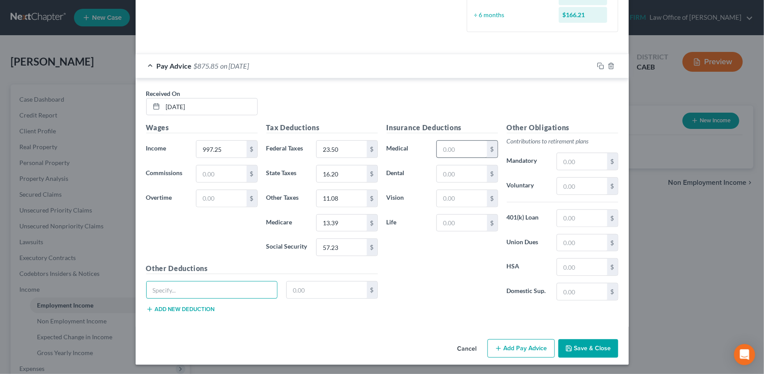  Describe the element at coordinates (467, 349) in the screenshot. I see `button: Cancel` at that location.